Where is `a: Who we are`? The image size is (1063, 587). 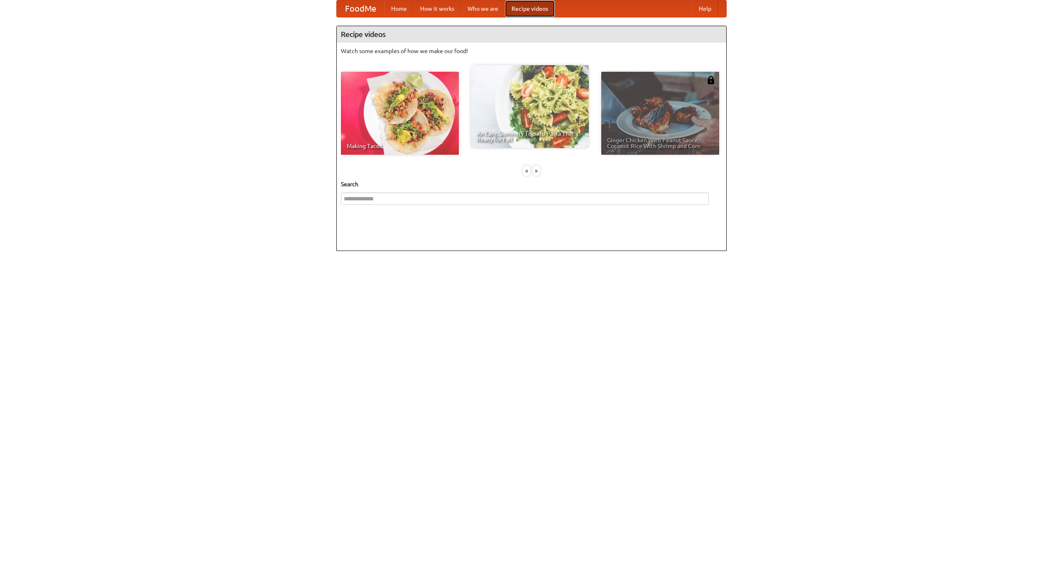 a: Who we are is located at coordinates (483, 9).